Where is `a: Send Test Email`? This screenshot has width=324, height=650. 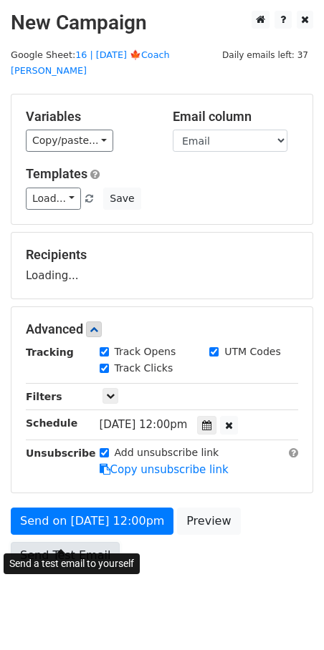 a: Send Test Email is located at coordinates (65, 555).